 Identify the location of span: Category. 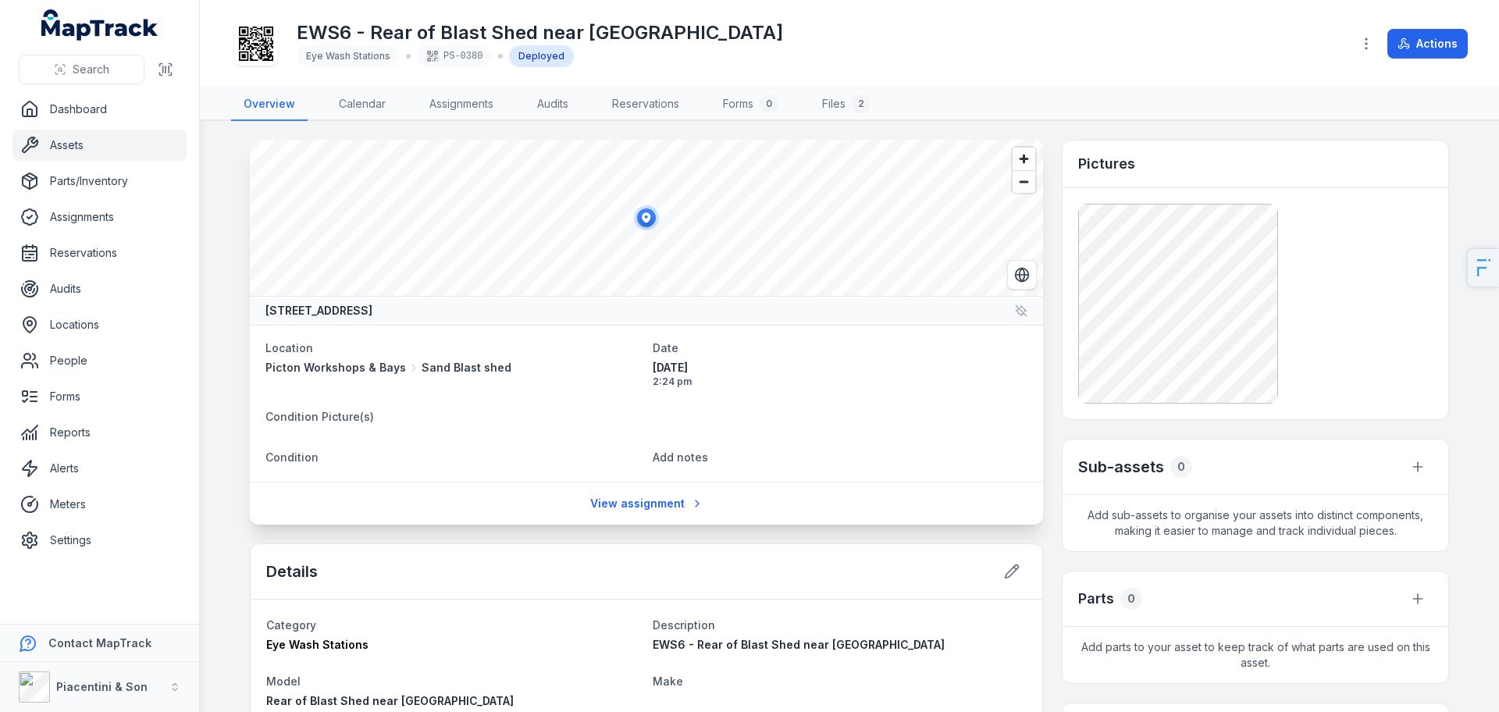
(291, 624).